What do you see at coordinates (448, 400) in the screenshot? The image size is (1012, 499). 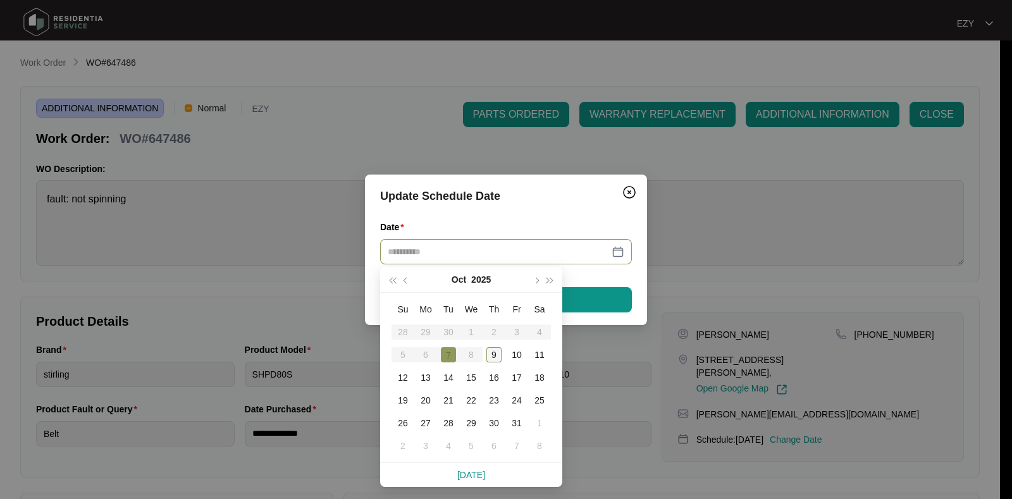 I see `td: 2025-10-21` at bounding box center [448, 400].